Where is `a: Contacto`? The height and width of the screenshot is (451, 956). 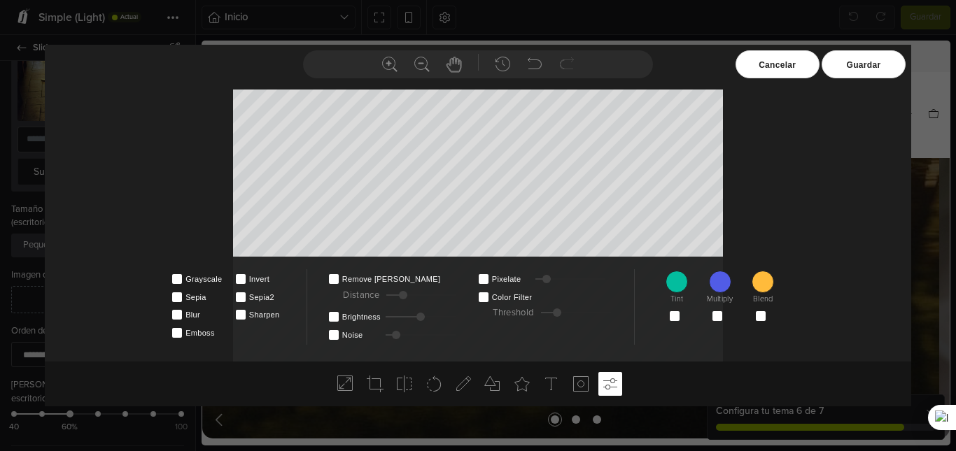
a: Contacto is located at coordinates (418, 74).